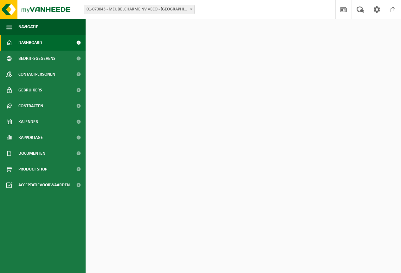 This screenshot has height=273, width=401. Describe the element at coordinates (28, 122) in the screenshot. I see `span: Kalender` at that location.